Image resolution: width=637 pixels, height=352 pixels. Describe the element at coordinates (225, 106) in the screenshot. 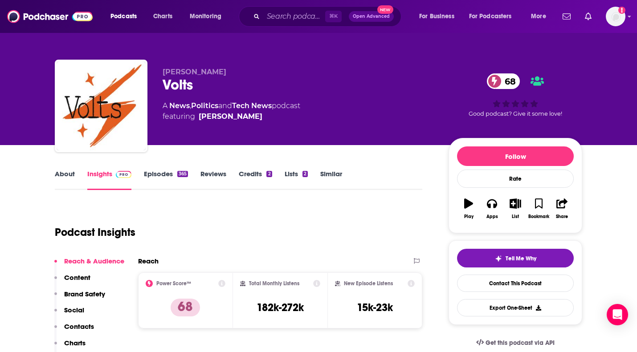

I see `span: and` at that location.